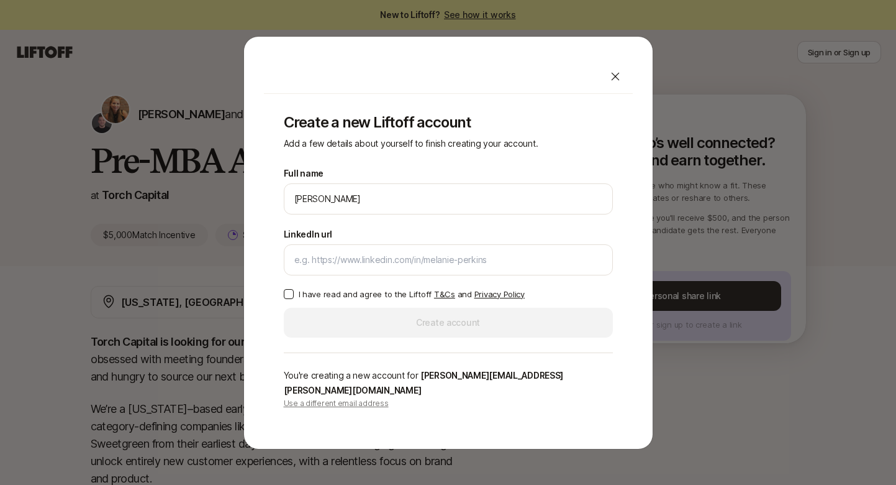 This screenshot has height=485, width=896. What do you see at coordinates (445, 294) in the screenshot?
I see `a: T&Cs` at bounding box center [445, 294].